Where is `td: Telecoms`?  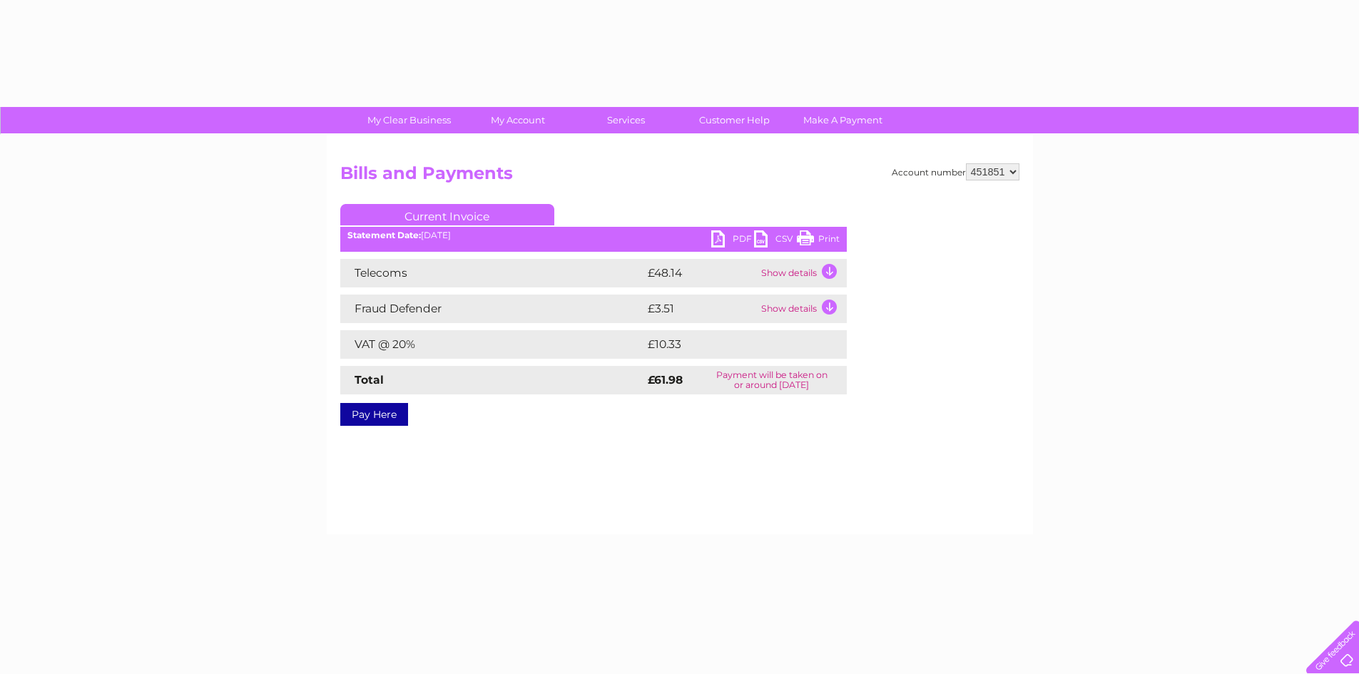 td: Telecoms is located at coordinates (492, 273).